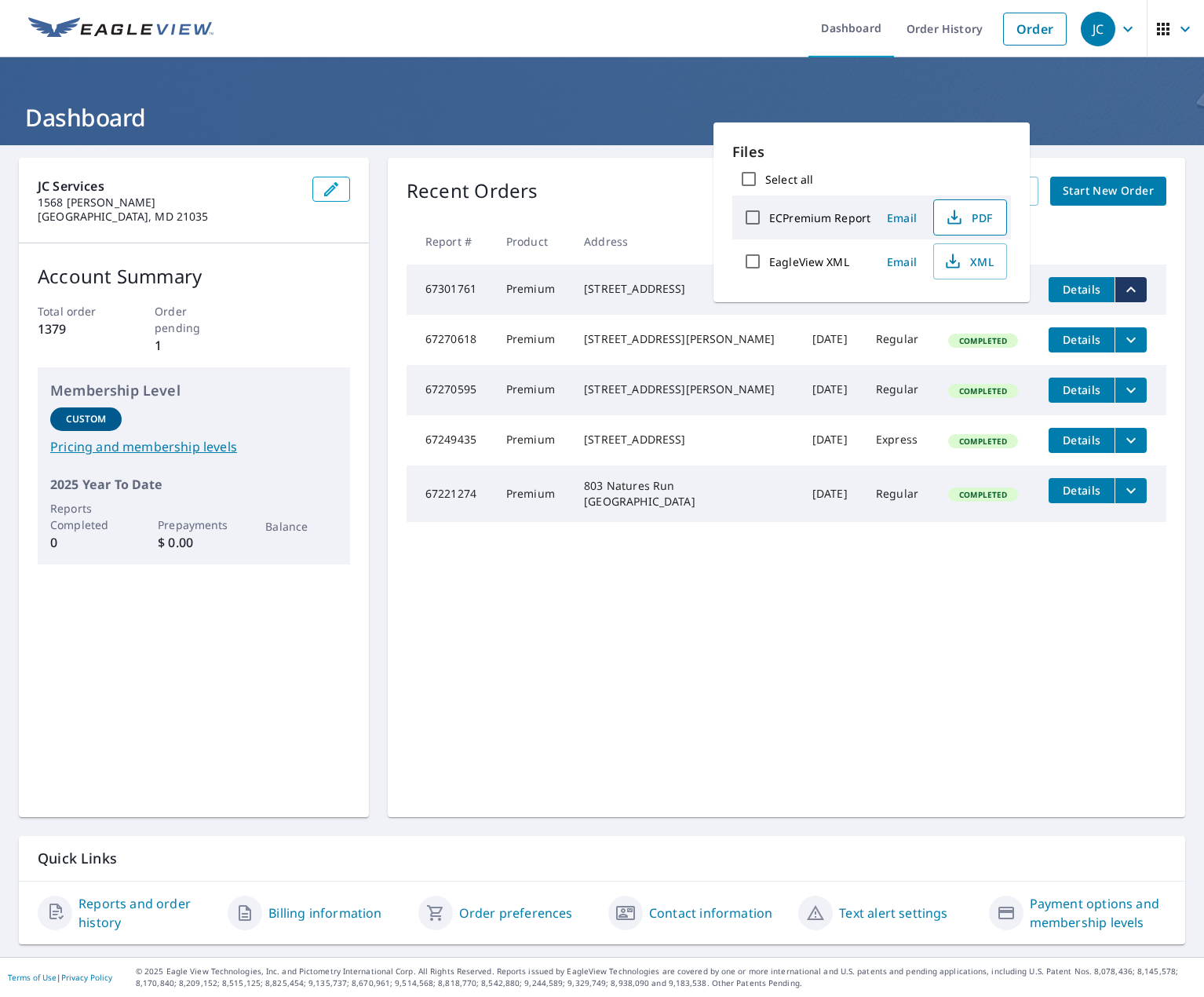 This screenshot has width=1204, height=997. I want to click on button: detailsBtn-67301761, so click(1081, 290).